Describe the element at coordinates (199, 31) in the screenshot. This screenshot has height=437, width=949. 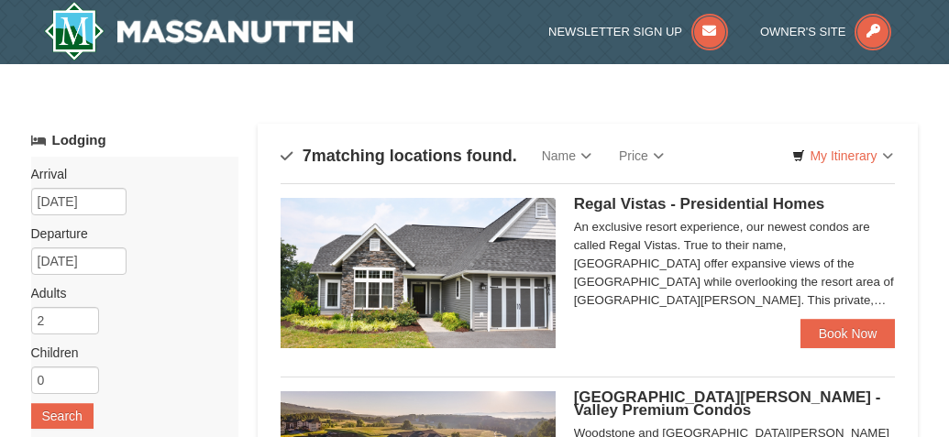
I see `a: Massanutten Resort` at that location.